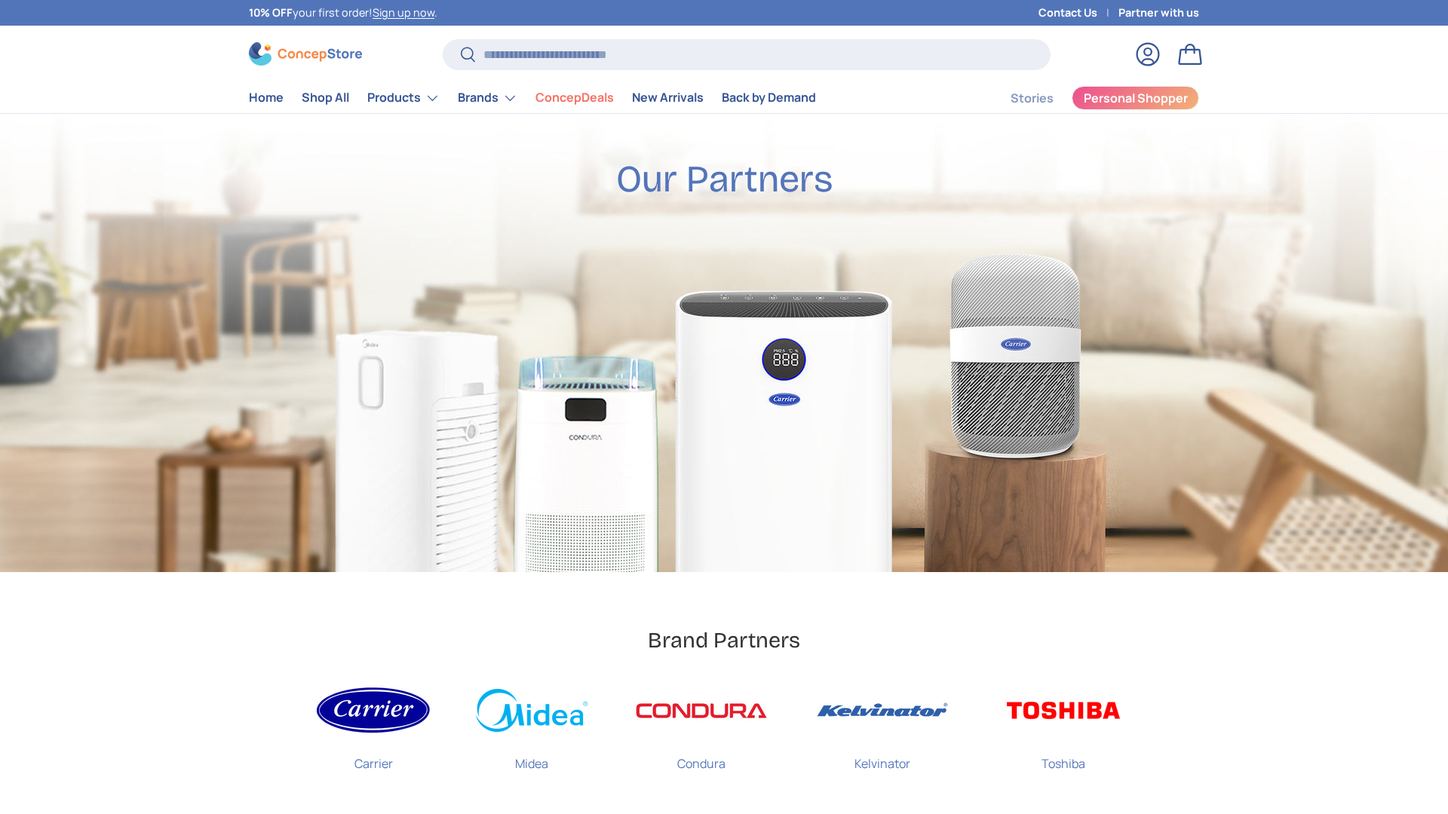 Image resolution: width=1448 pixels, height=814 pixels. What do you see at coordinates (343, 13) in the screenshot?
I see `p: your first order! .` at bounding box center [343, 13].